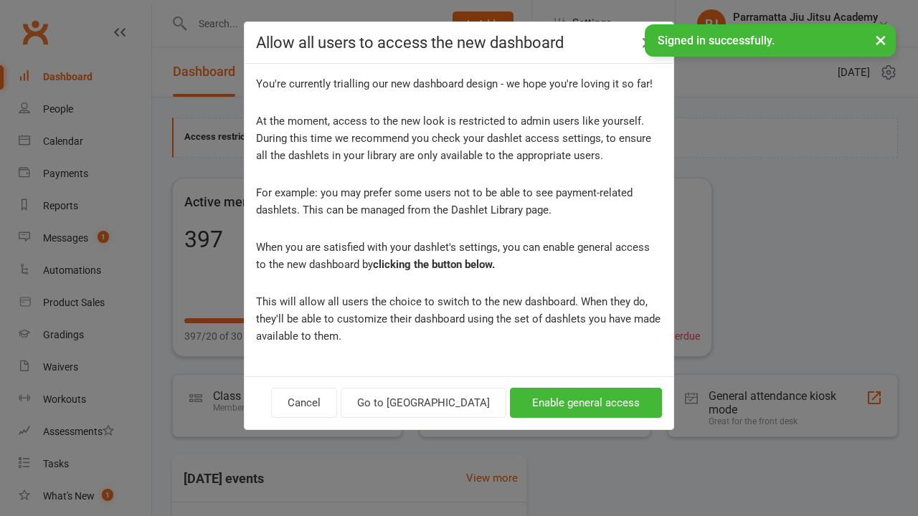 This screenshot has width=918, height=516. What do you see at coordinates (459, 138) in the screenshot?
I see `div: At the moment, access to the new look is restricted to admin users like yourself. During this tim...` at bounding box center [459, 138].